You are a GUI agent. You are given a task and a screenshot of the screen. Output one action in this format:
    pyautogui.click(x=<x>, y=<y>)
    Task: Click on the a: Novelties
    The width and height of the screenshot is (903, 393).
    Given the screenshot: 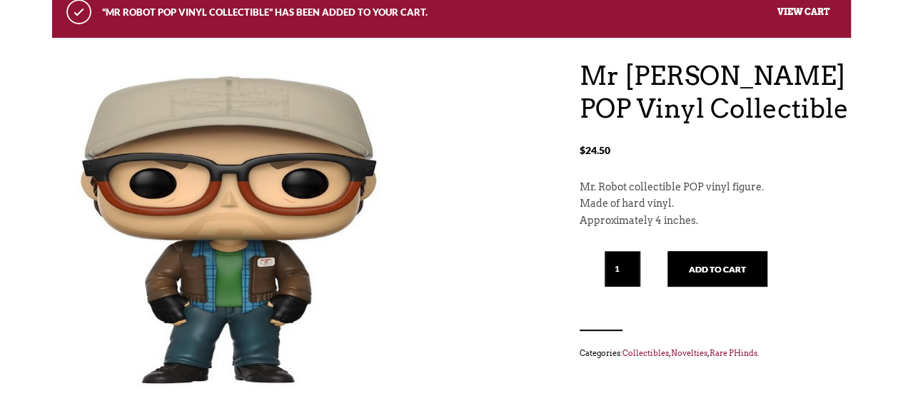 What is the action you would take?
    pyautogui.click(x=689, y=353)
    